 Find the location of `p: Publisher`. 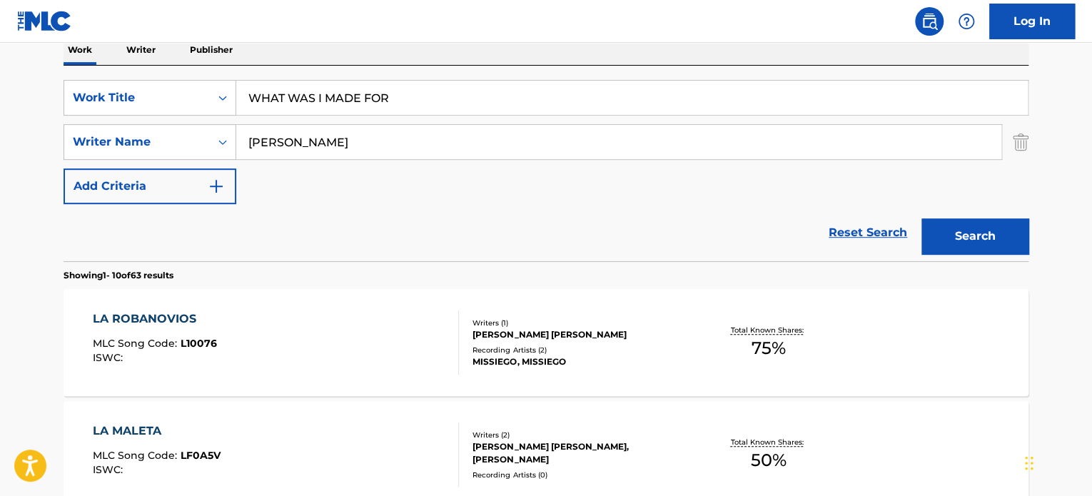

p: Publisher is located at coordinates (211, 50).